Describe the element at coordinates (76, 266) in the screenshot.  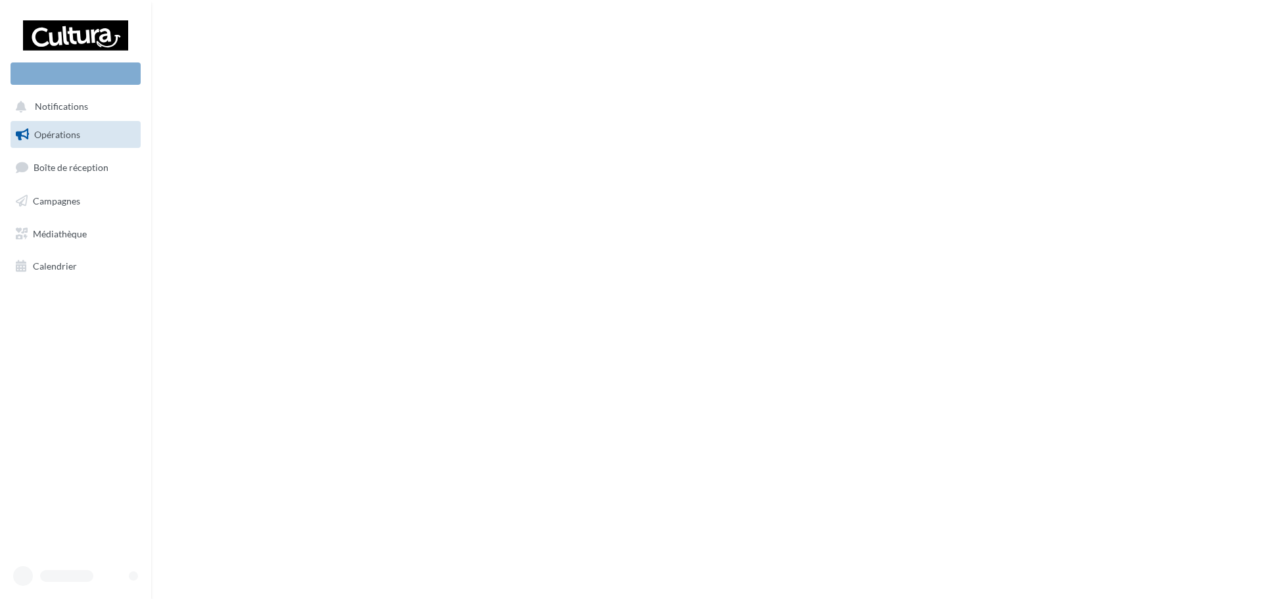
I see `a: Calendrier` at that location.